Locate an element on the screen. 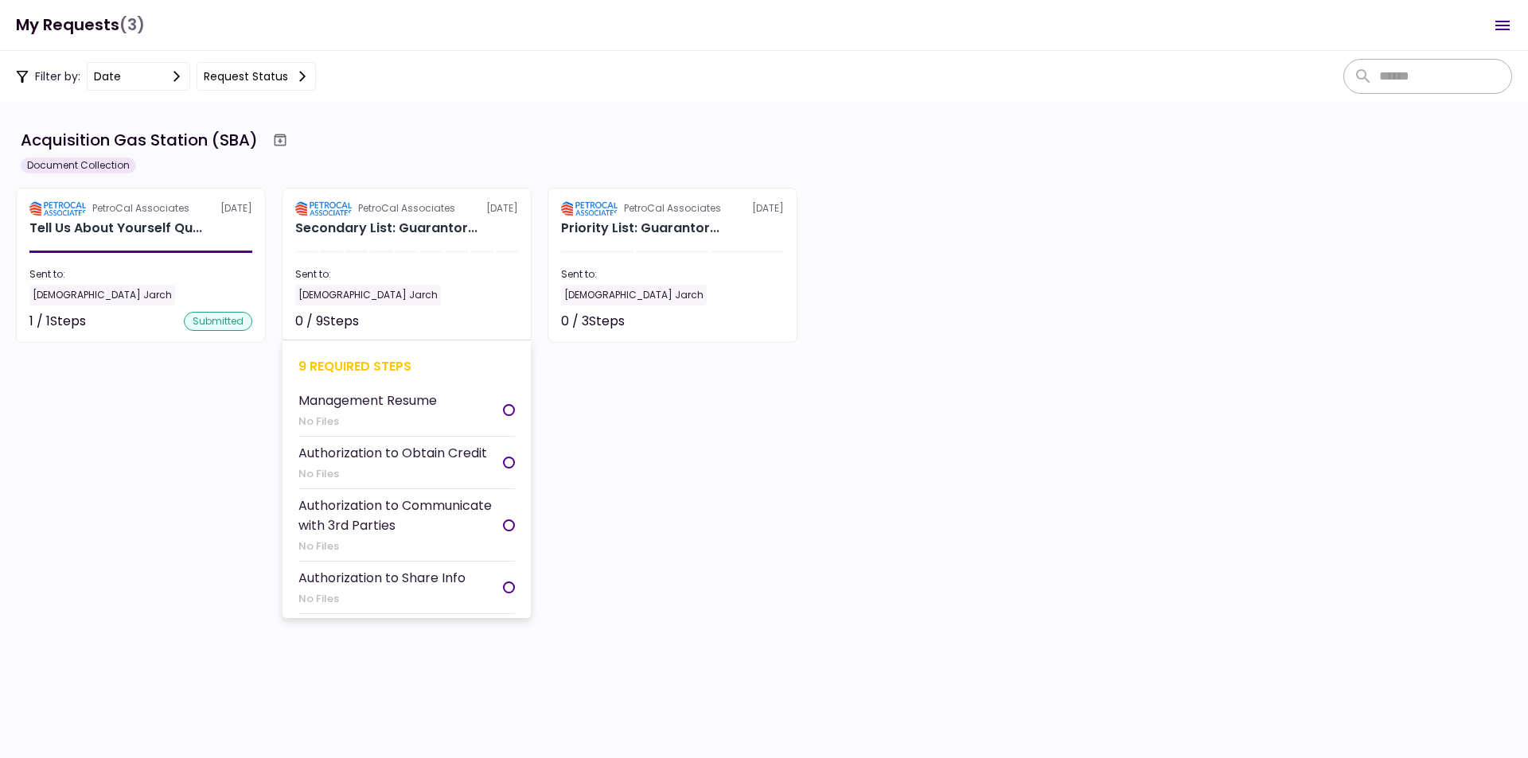 The height and width of the screenshot is (758, 1528). div: 9 required steps is located at coordinates (407, 366).